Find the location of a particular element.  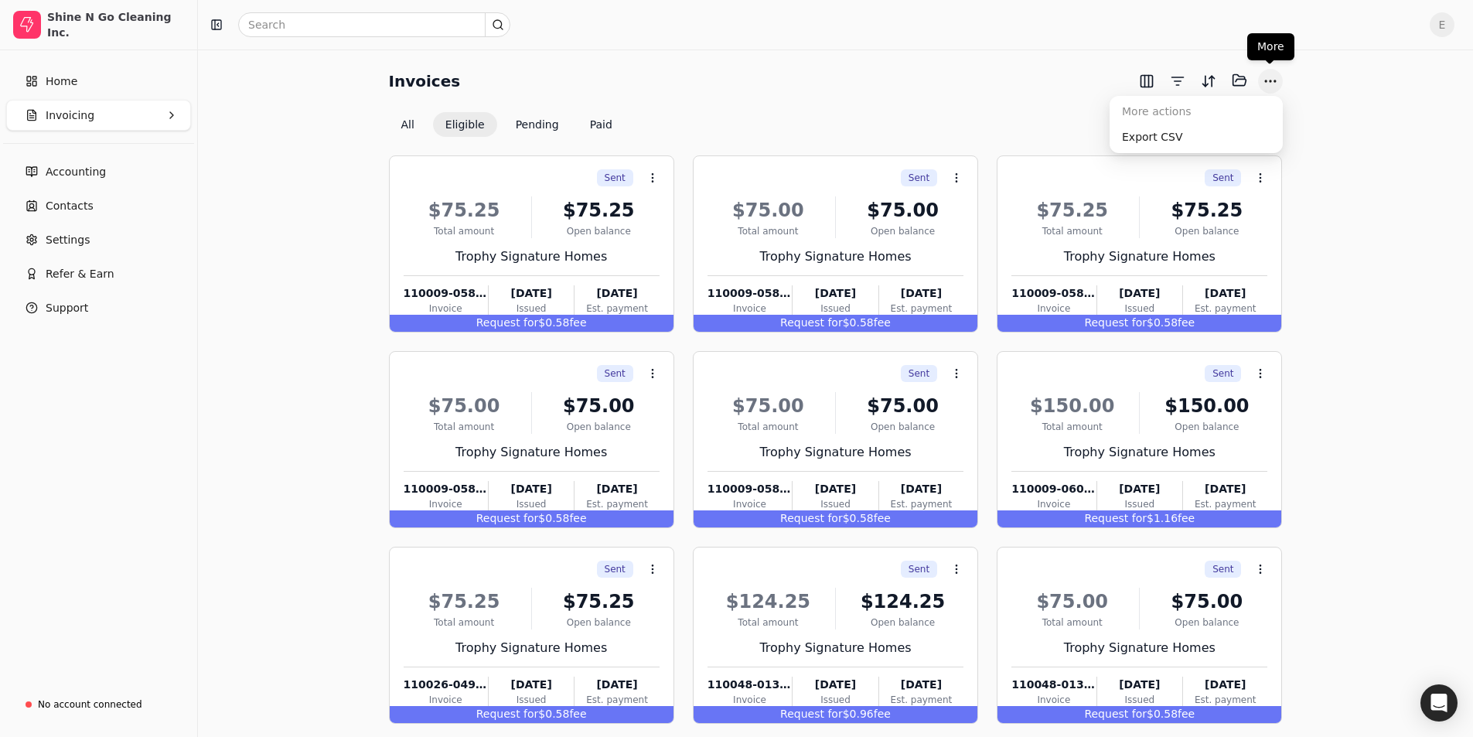

button: Refer & Earn is located at coordinates (98, 274).